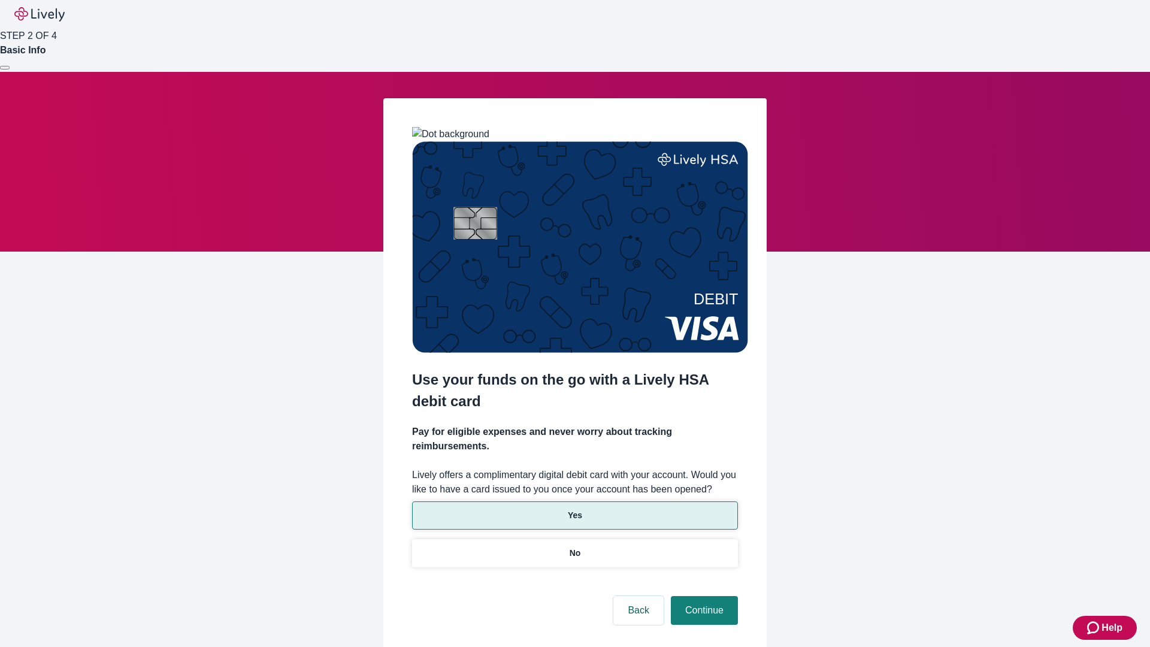  Describe the element at coordinates (575, 515) in the screenshot. I see `p: Yes` at that location.